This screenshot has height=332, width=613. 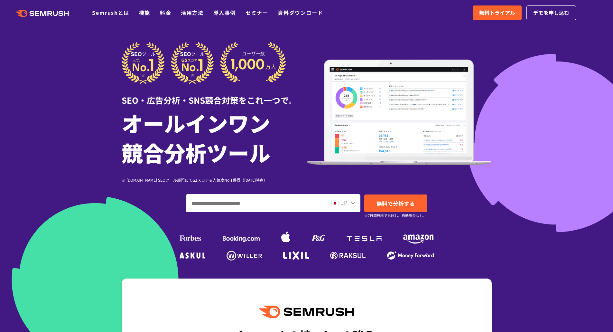 I want to click on div: SEO・広告分析・SNS競合対策をこれ一つで。, so click(x=214, y=95).